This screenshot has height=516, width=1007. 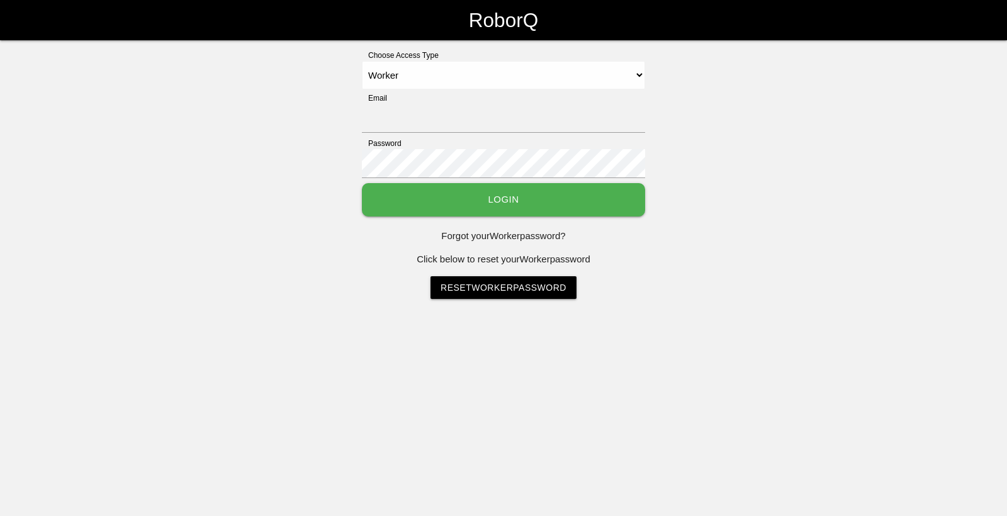 What do you see at coordinates (504, 200) in the screenshot?
I see `button: Login` at bounding box center [504, 200].